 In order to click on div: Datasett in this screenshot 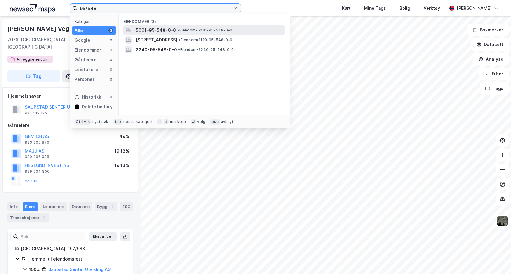, I will do `click(81, 207)`.